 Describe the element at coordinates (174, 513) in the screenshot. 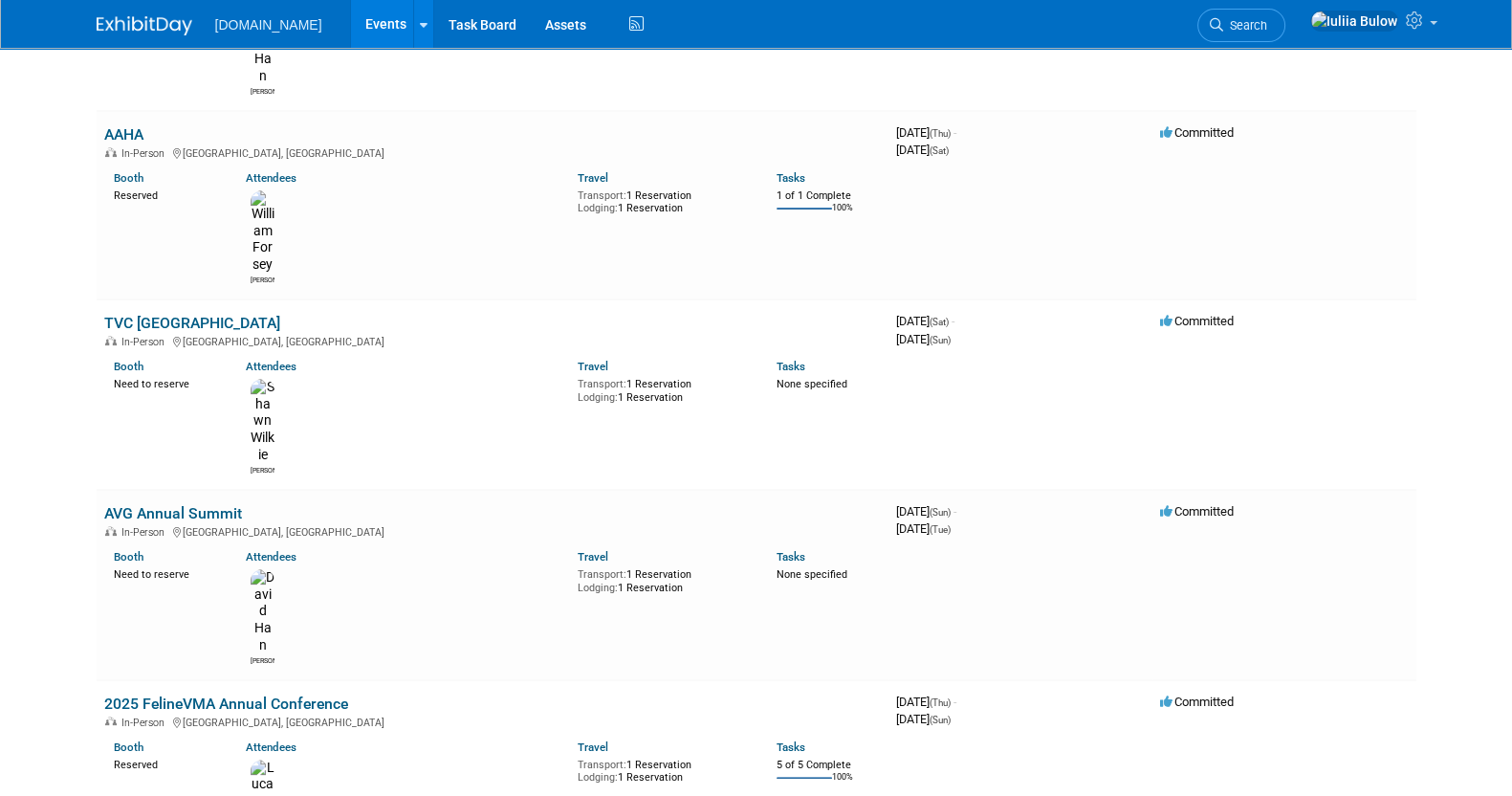

I see `a: AVG Annual Summit` at that location.